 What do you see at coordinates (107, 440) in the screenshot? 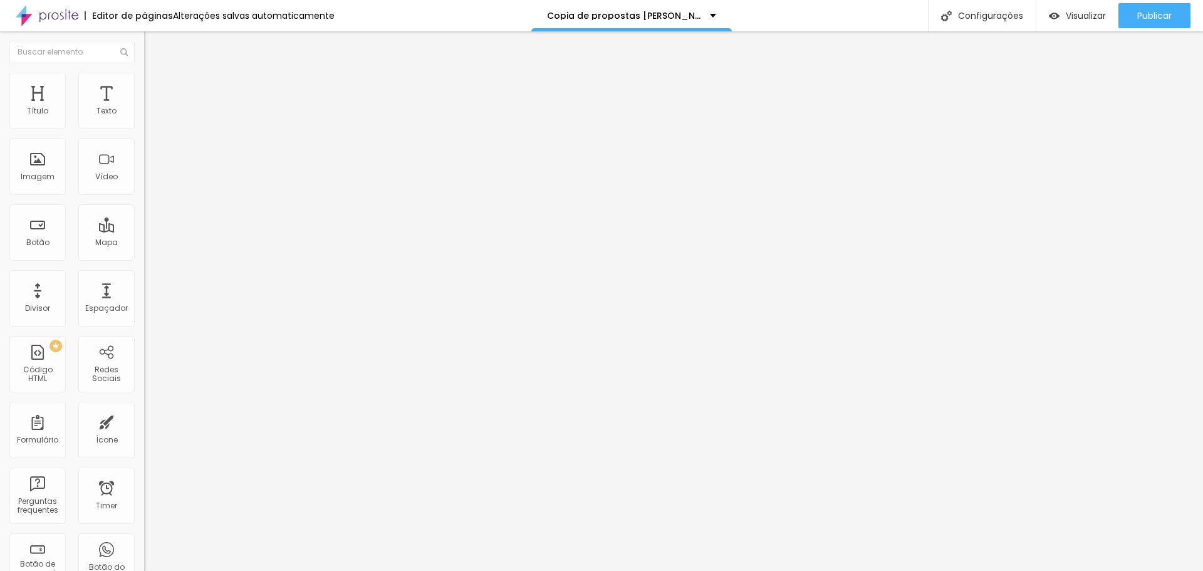
I see `div: Ícone` at bounding box center [107, 440].